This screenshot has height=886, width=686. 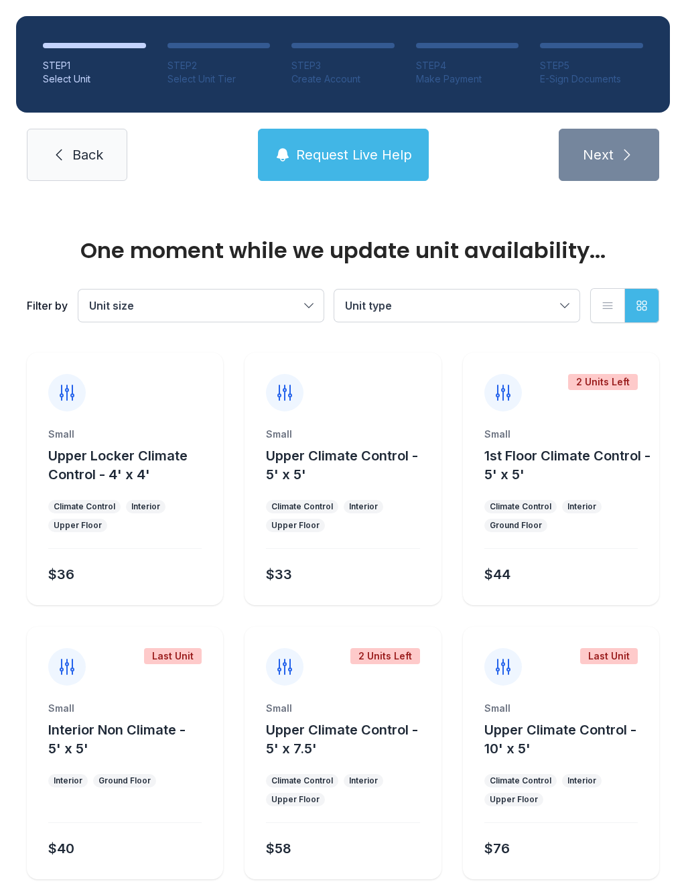 I want to click on span: Upper Climate Control - 5' x 7.5', so click(x=342, y=739).